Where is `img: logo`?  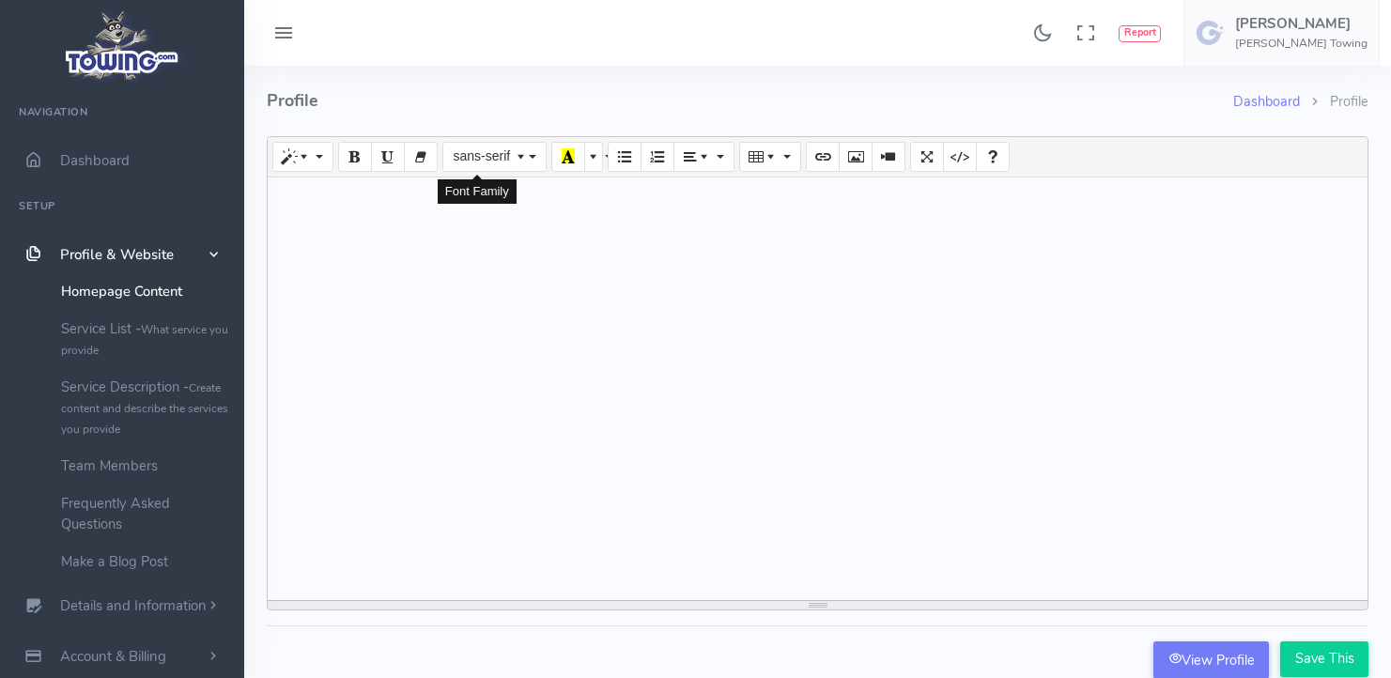
img: logo is located at coordinates (122, 45).